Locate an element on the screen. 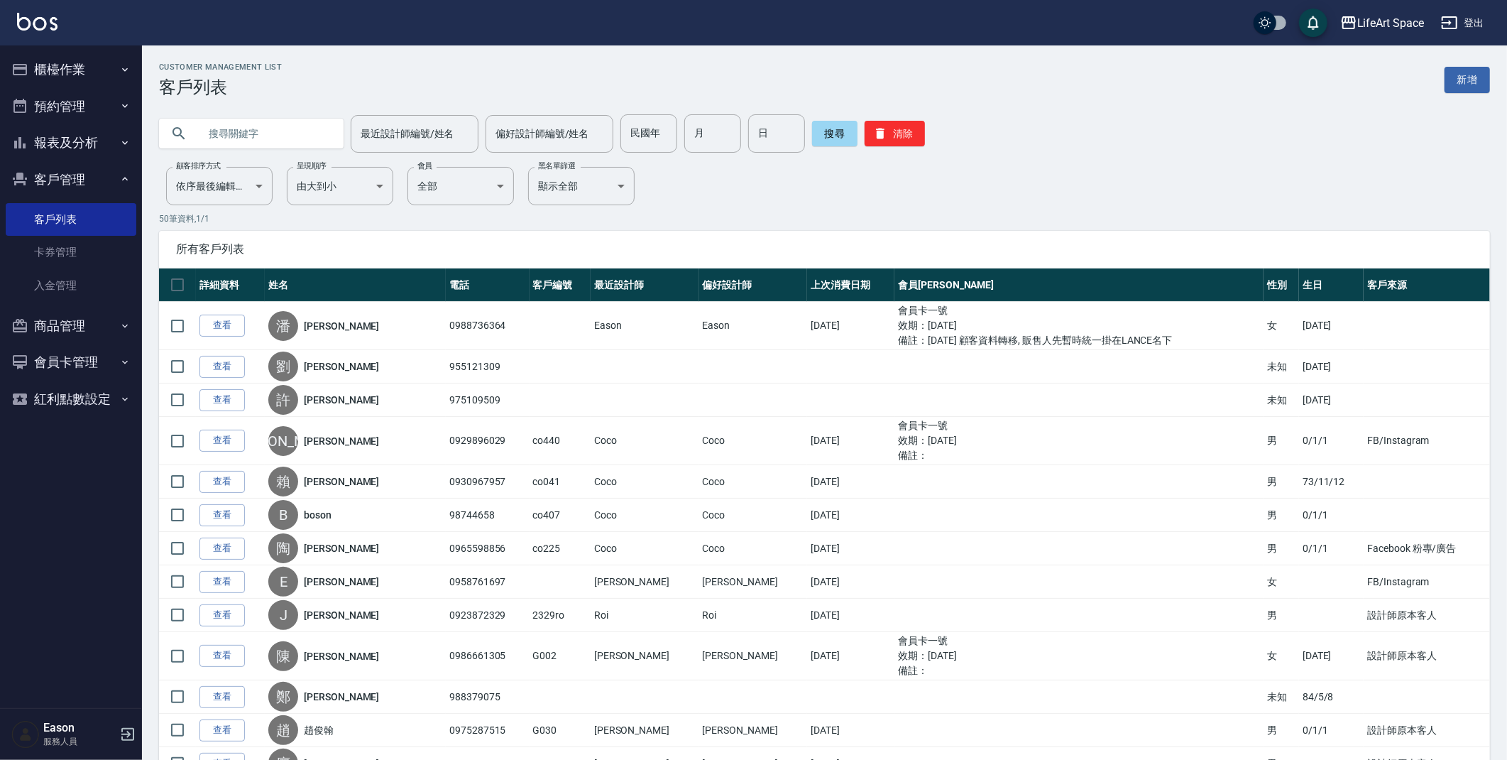 The height and width of the screenshot is (760, 1507). div: 由大到小 is located at coordinates (340, 186).